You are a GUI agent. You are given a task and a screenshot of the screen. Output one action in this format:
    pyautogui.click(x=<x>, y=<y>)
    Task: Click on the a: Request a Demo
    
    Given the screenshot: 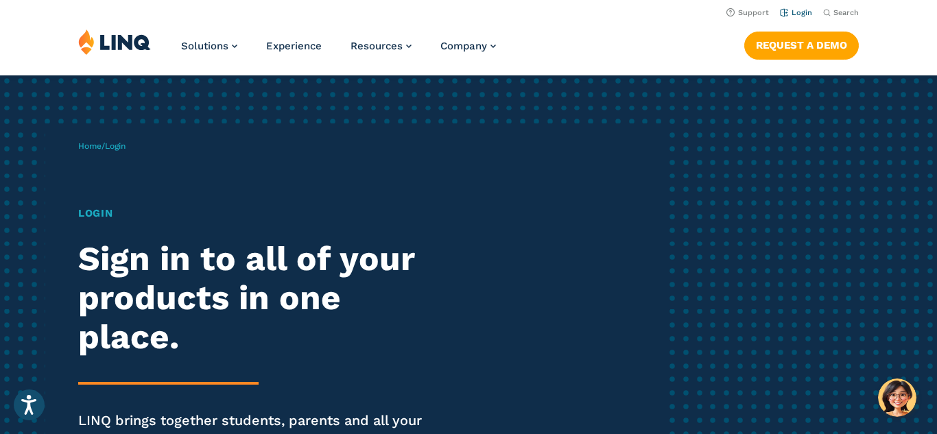 What is the action you would take?
    pyautogui.click(x=801, y=45)
    